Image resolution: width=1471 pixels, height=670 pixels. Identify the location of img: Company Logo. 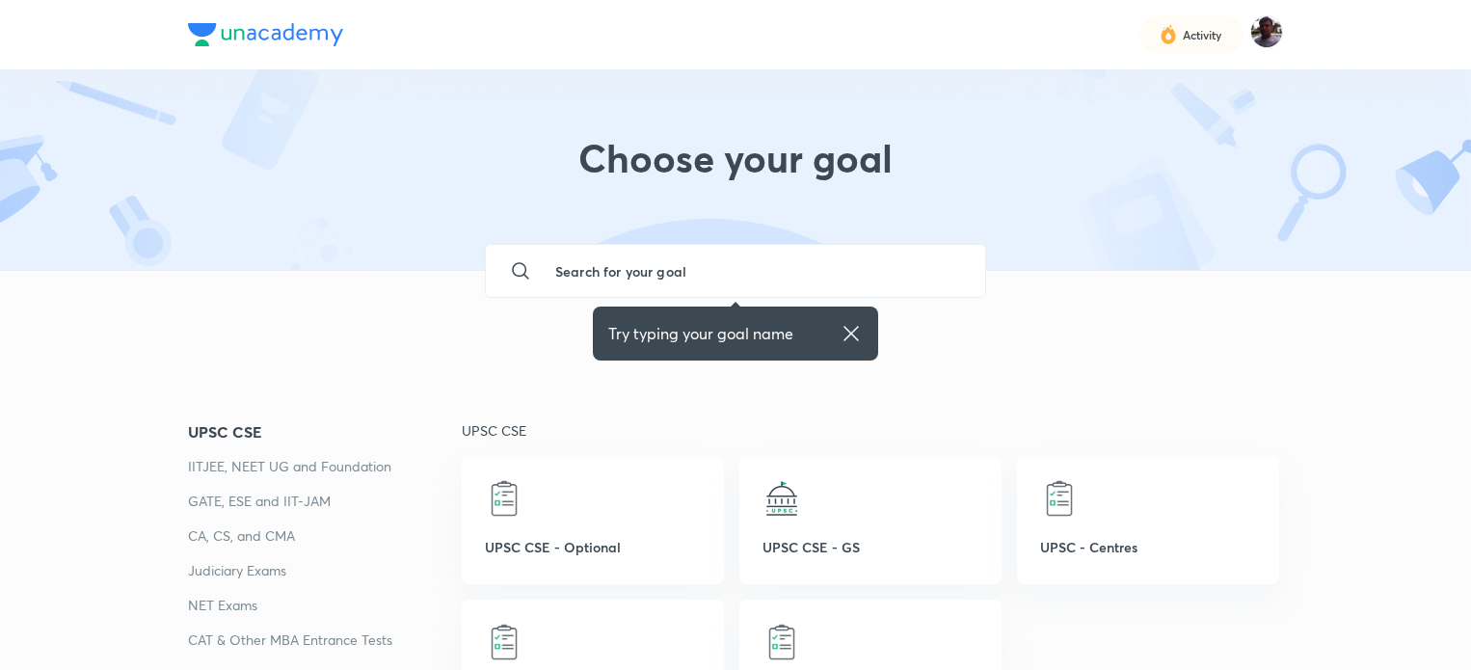
(265, 35).